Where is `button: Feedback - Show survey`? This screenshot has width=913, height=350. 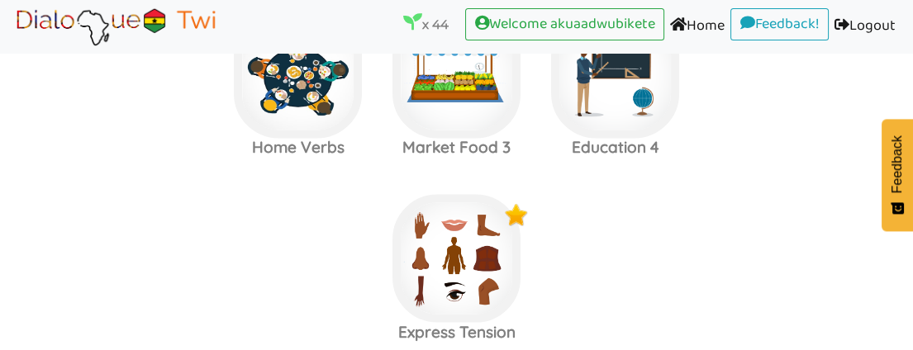
button: Feedback - Show survey is located at coordinates (898, 175).